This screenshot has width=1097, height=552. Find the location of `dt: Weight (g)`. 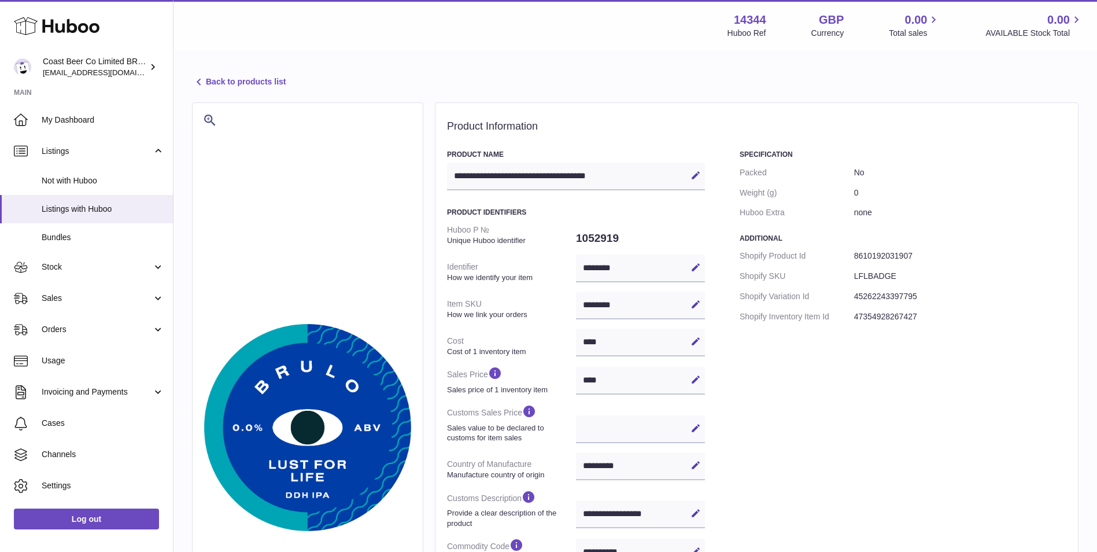

dt: Weight (g) is located at coordinates (797, 193).